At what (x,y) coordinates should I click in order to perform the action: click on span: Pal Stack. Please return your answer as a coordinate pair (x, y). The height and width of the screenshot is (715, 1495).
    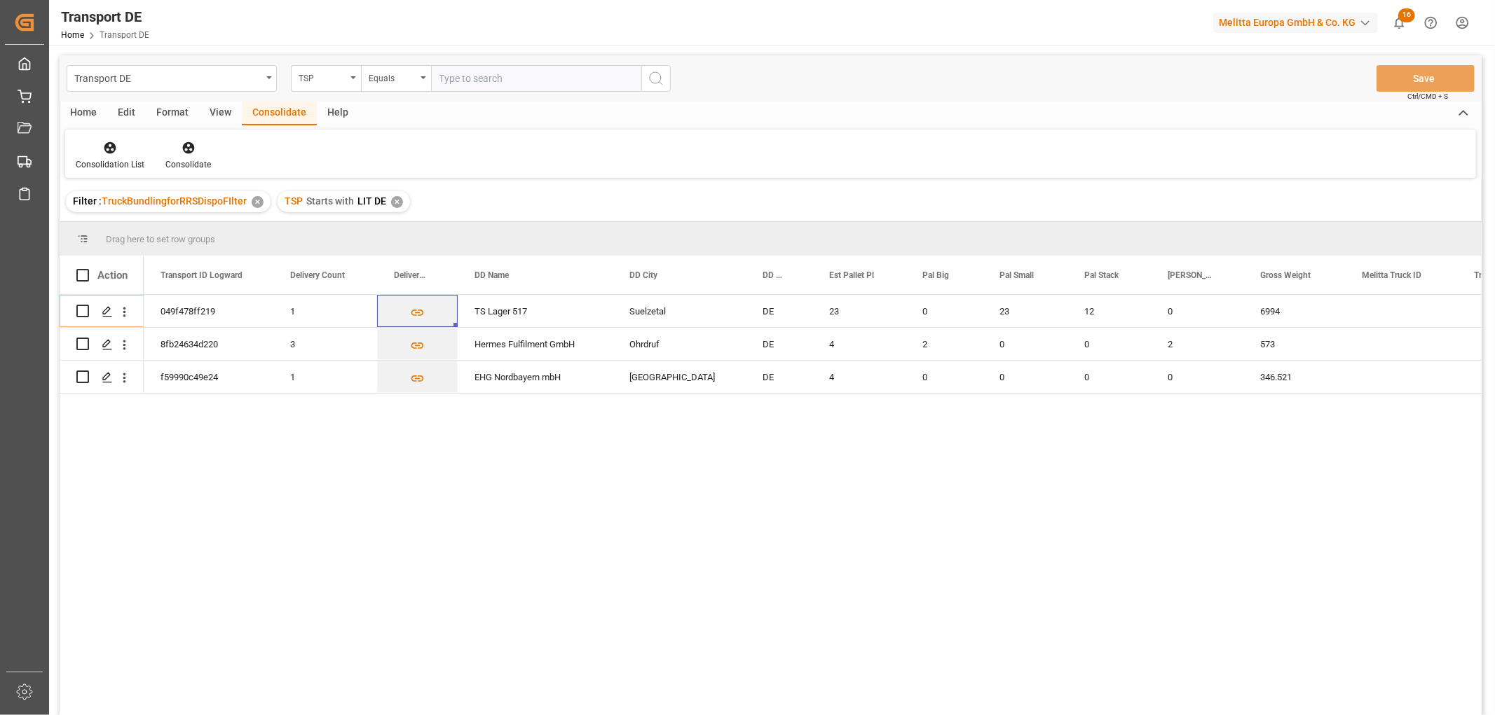
    Looking at the image, I should click on (1101, 275).